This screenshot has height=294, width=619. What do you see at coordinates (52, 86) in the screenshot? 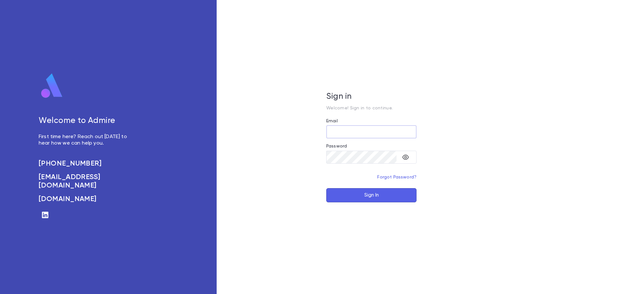
I see `img: logo` at bounding box center [52, 86].